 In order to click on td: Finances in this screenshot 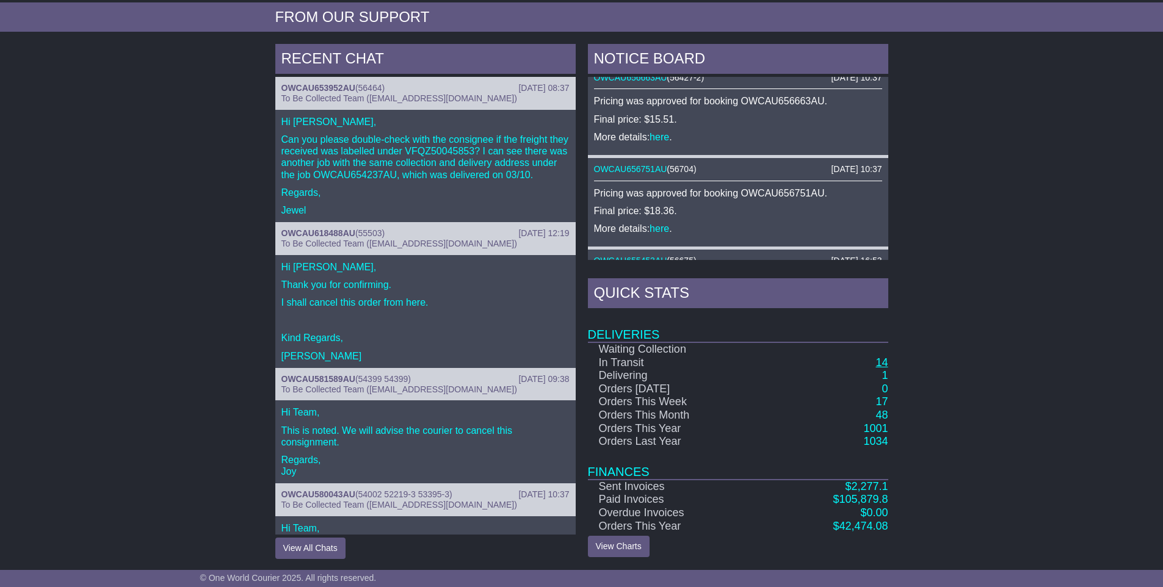, I will do `click(738, 464)`.